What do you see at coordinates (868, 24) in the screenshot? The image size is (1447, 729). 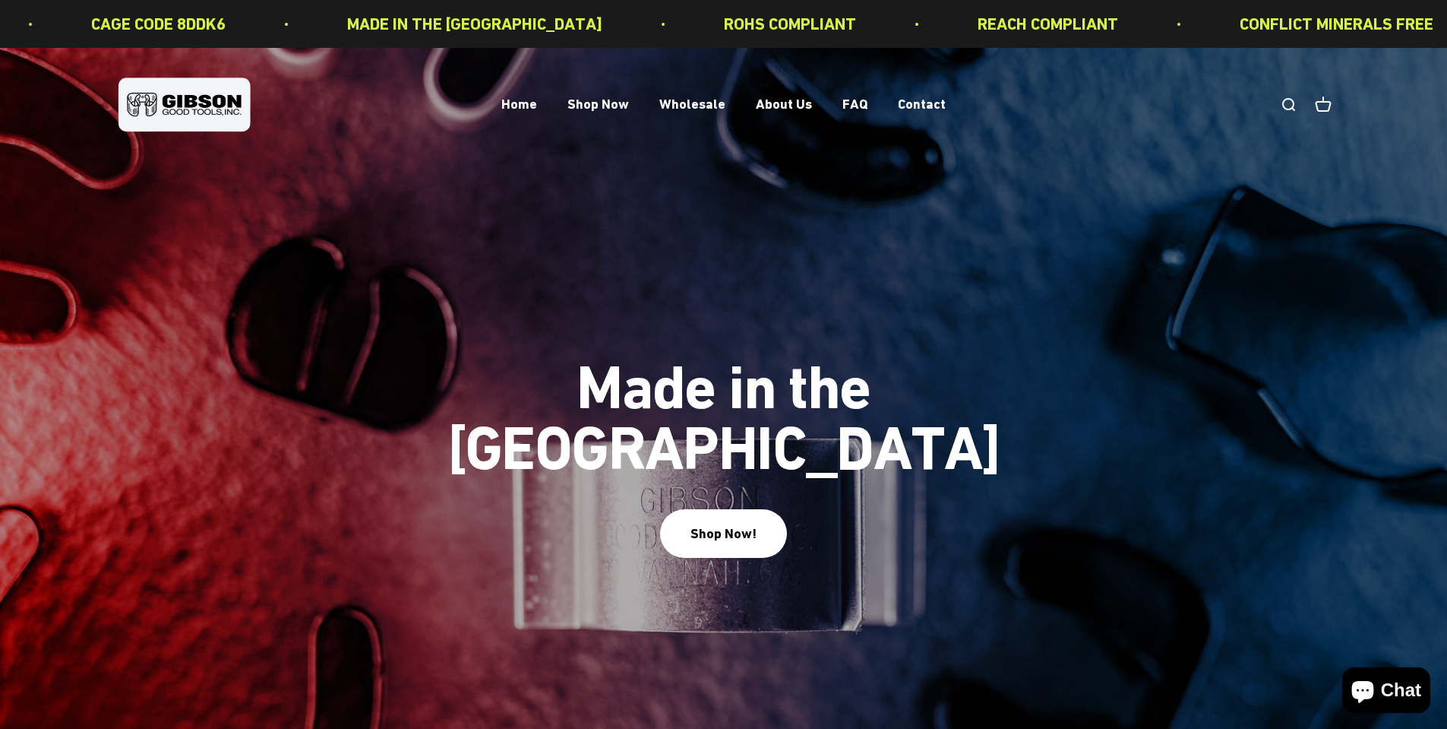 I see `p: CAGE CODE 8DDK6` at bounding box center [868, 24].